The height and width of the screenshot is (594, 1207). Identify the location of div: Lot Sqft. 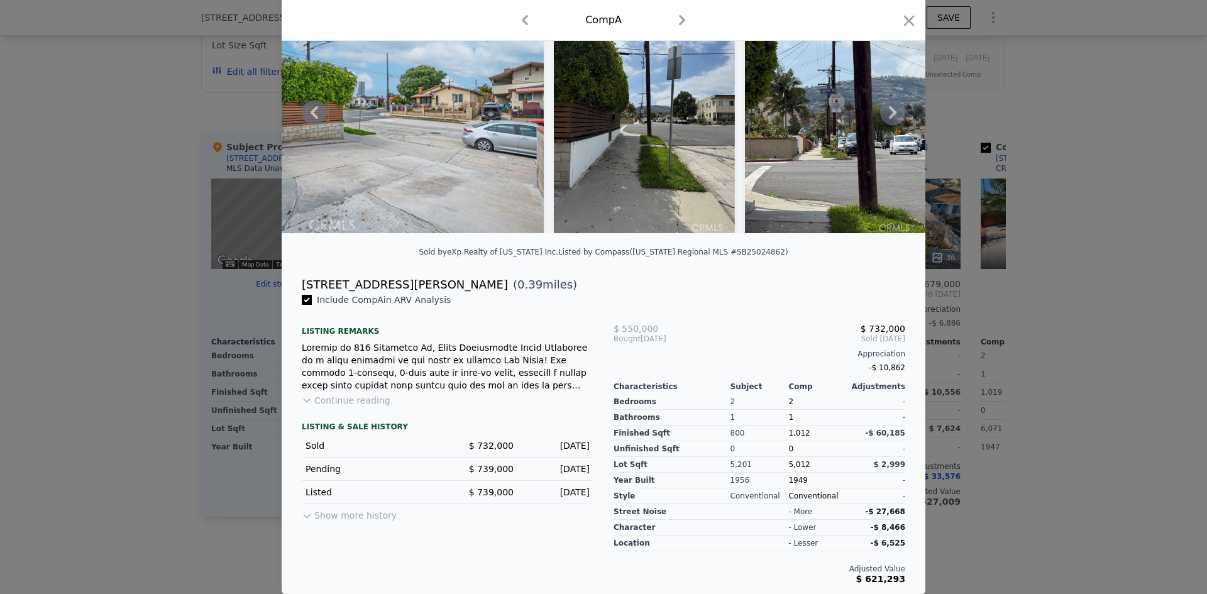
(672, 465).